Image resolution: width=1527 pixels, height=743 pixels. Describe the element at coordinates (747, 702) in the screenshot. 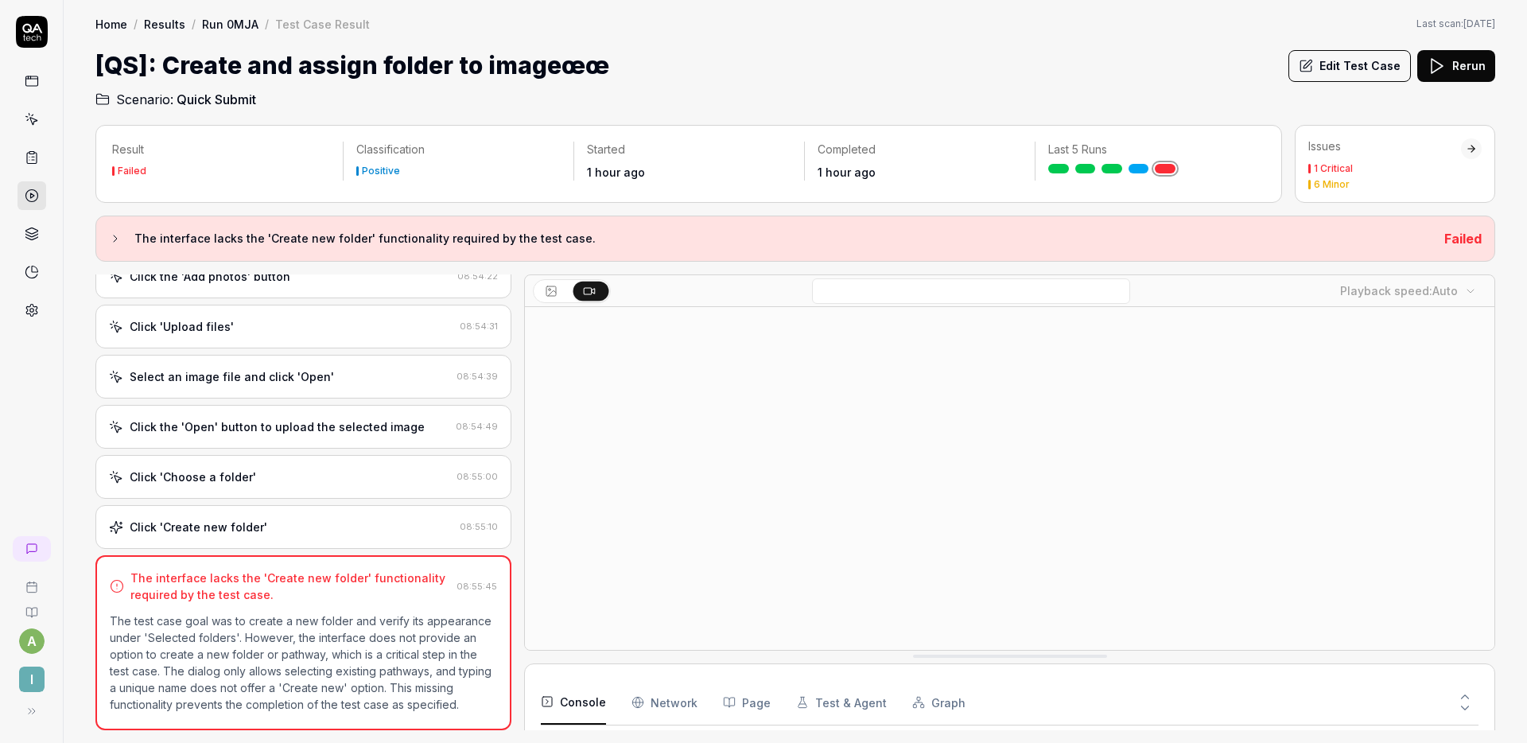

I see `button: Page` at that location.